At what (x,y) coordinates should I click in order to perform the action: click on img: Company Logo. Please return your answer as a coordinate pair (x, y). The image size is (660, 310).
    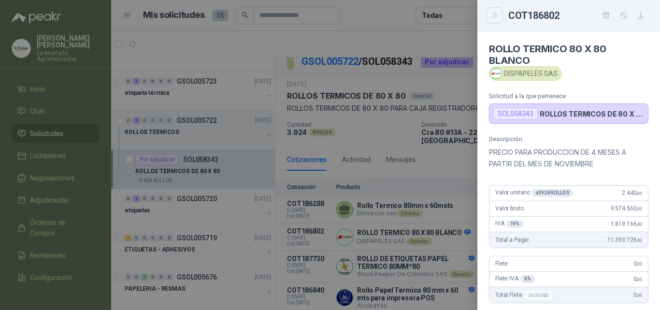
    Looking at the image, I should click on (496, 73).